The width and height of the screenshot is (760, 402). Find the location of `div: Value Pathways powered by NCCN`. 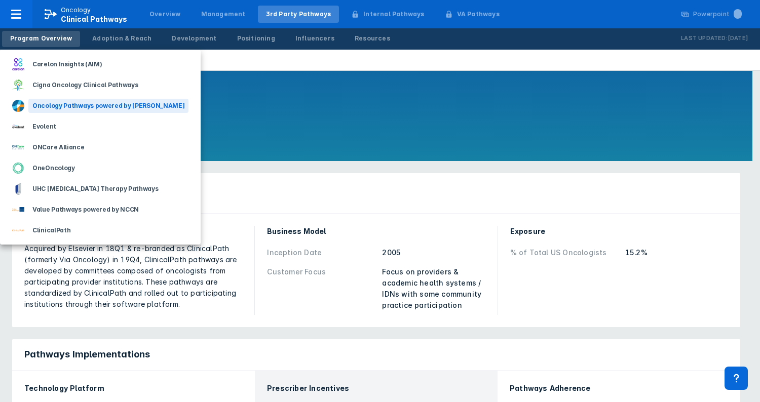

div: Value Pathways powered by NCCN is located at coordinates (86, 210).